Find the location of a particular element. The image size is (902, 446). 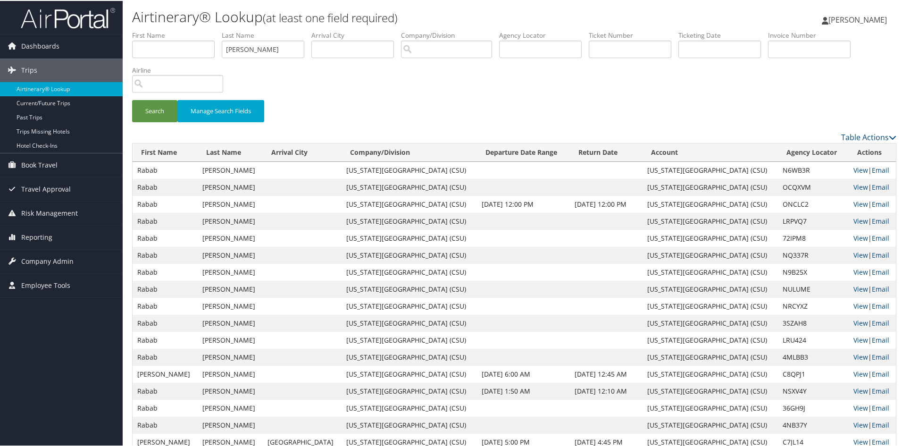

label: Agency Locator is located at coordinates (544, 34).